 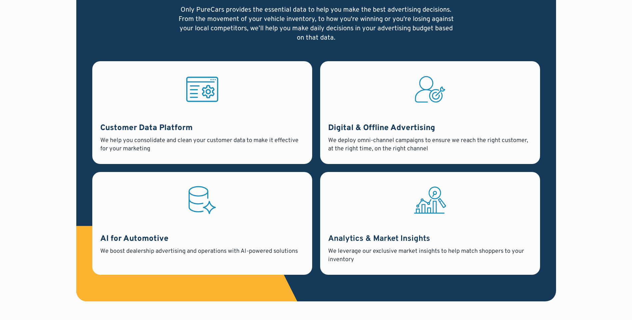 I want to click on div: We leverage our exclusive market insights to help match shoppers to your inventory, so click(x=430, y=256).